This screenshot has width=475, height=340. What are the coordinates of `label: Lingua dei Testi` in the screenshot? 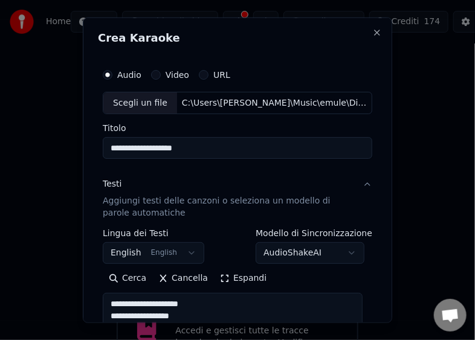 It's located at (154, 233).